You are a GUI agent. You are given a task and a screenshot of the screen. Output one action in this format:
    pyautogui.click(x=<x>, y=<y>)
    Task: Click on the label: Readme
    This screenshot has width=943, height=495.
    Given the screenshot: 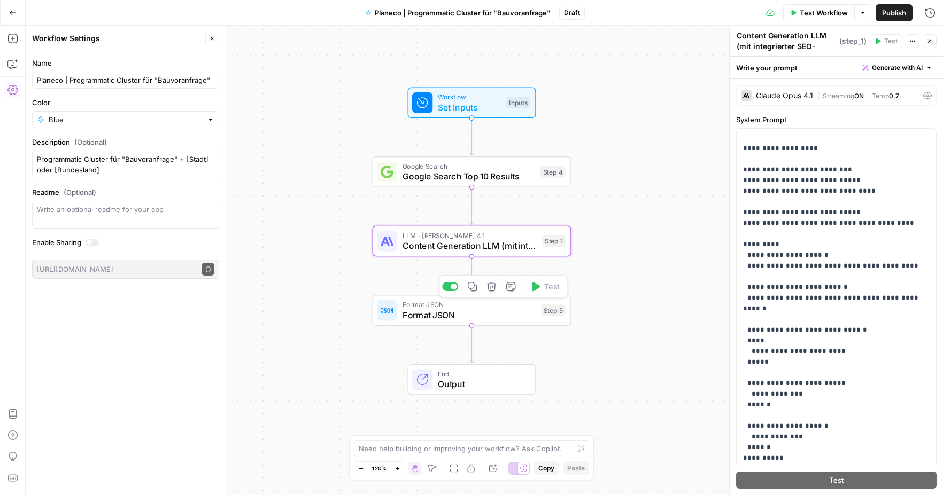 What is the action you would take?
    pyautogui.click(x=126, y=192)
    